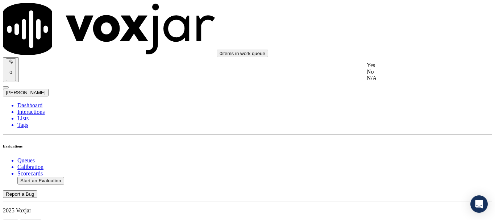 This screenshot has height=220, width=495. What do you see at coordinates (255, 112) in the screenshot?
I see `li: Interactions` at bounding box center [255, 112].